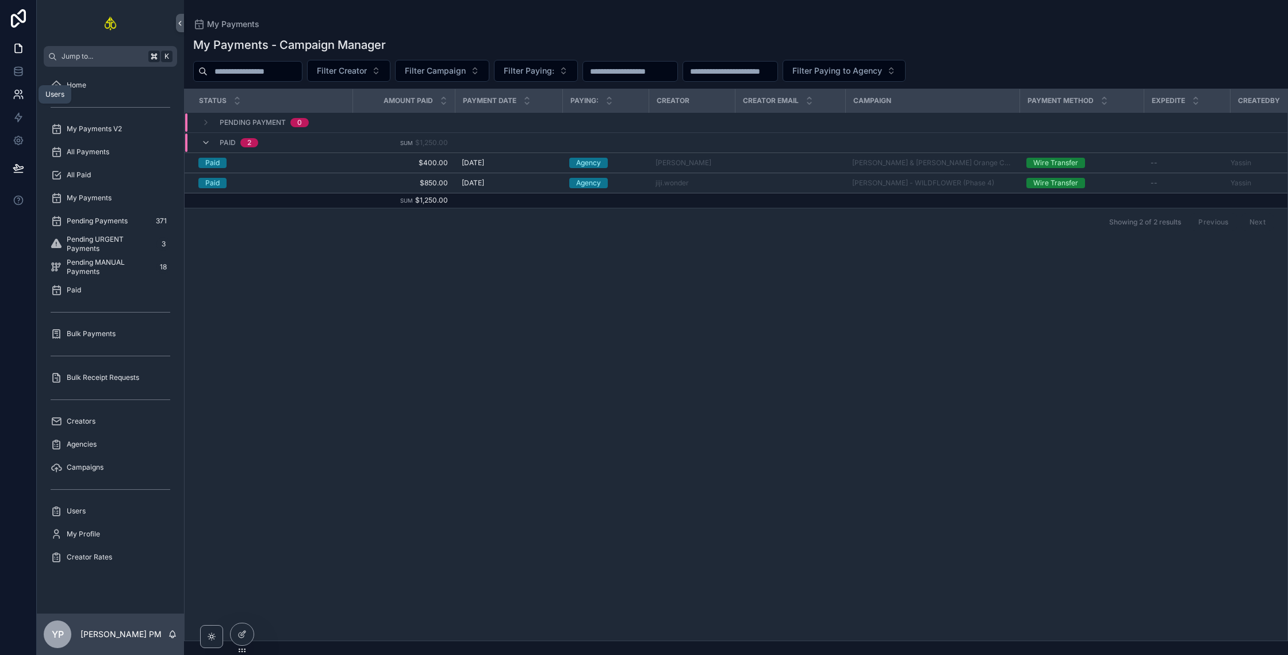  Describe the element at coordinates (407, 143) in the screenshot. I see `small: Sum` at that location.